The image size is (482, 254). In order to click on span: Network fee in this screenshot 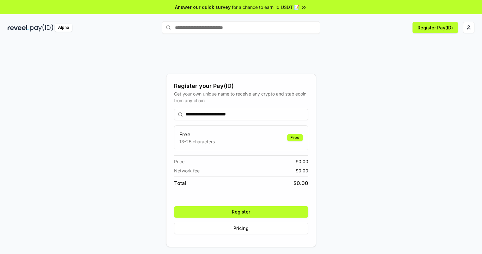, I will do `click(187, 170)`.